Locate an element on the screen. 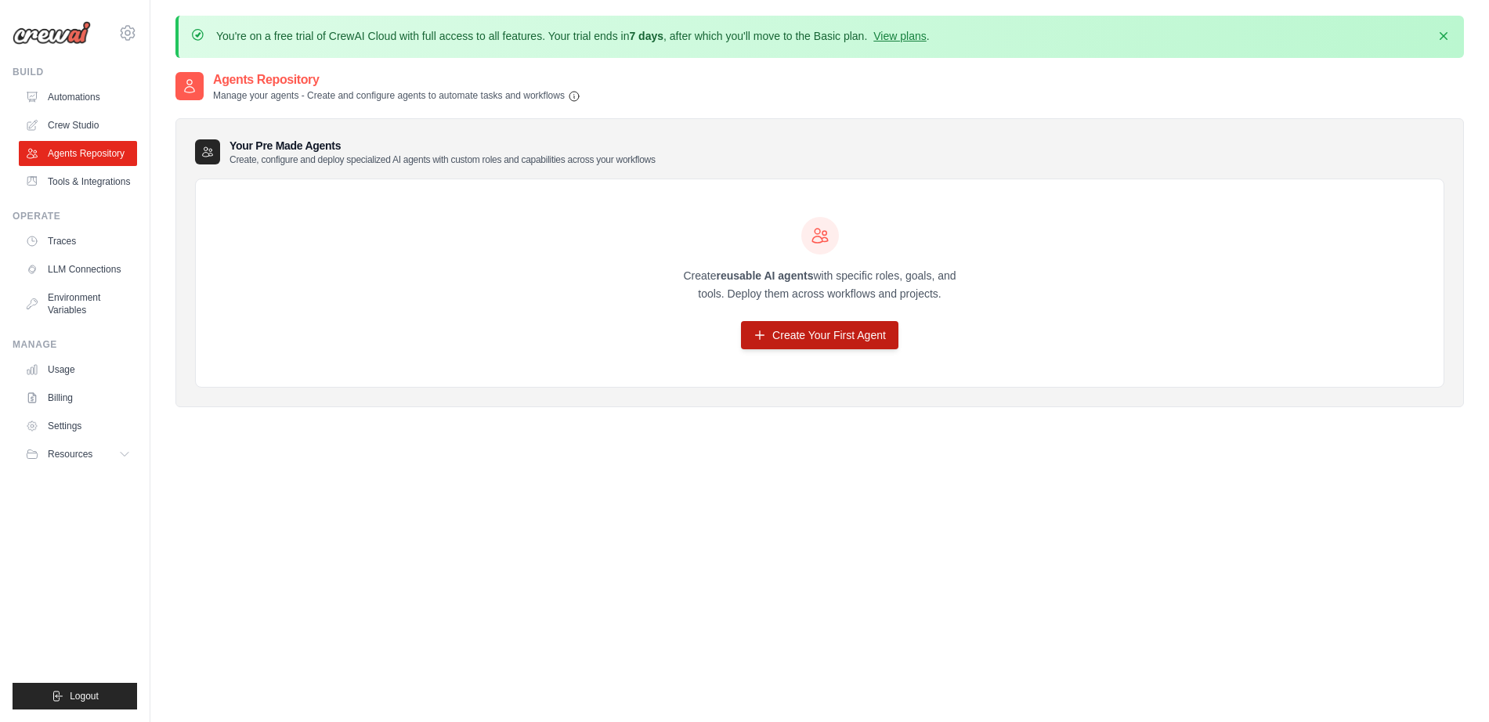 The height and width of the screenshot is (722, 1489). a: Automations is located at coordinates (78, 97).